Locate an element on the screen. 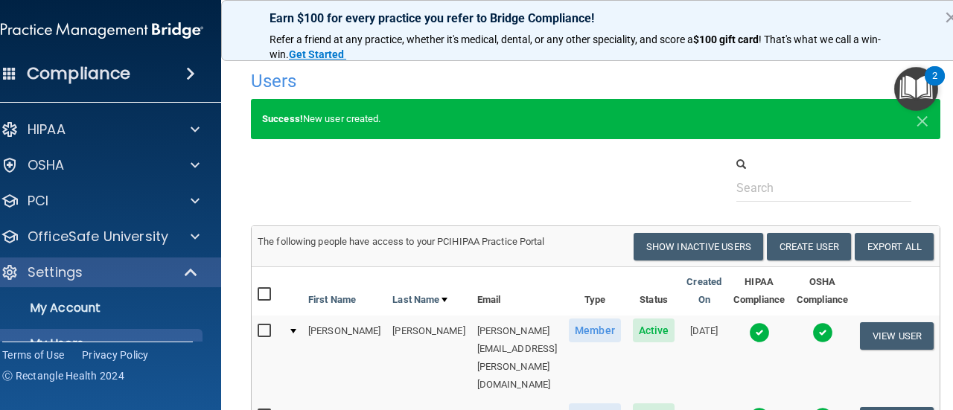  span: Member is located at coordinates (595, 331).